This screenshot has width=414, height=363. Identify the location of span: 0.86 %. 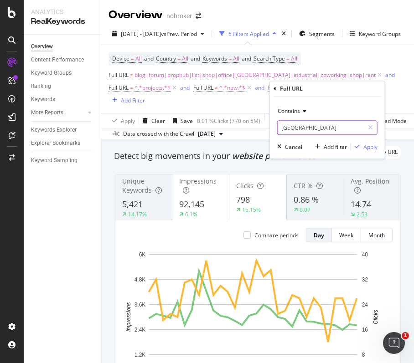
(306, 199).